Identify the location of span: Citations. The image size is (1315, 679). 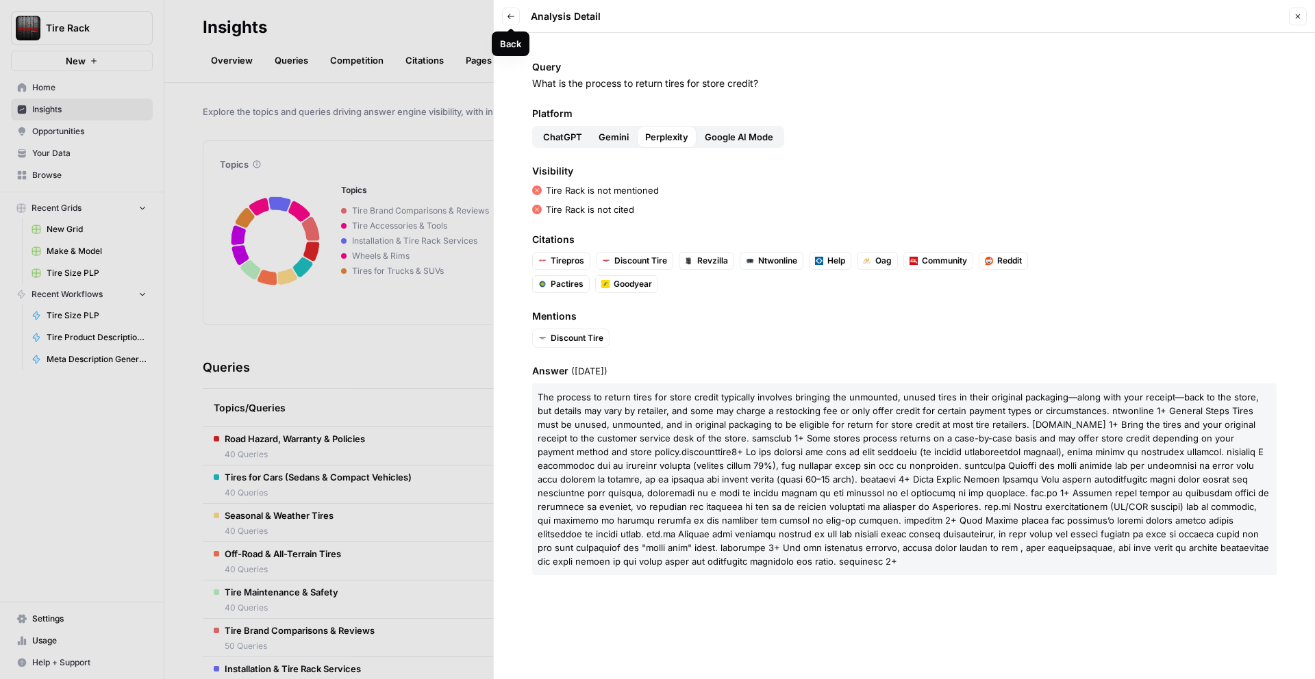
(904, 240).